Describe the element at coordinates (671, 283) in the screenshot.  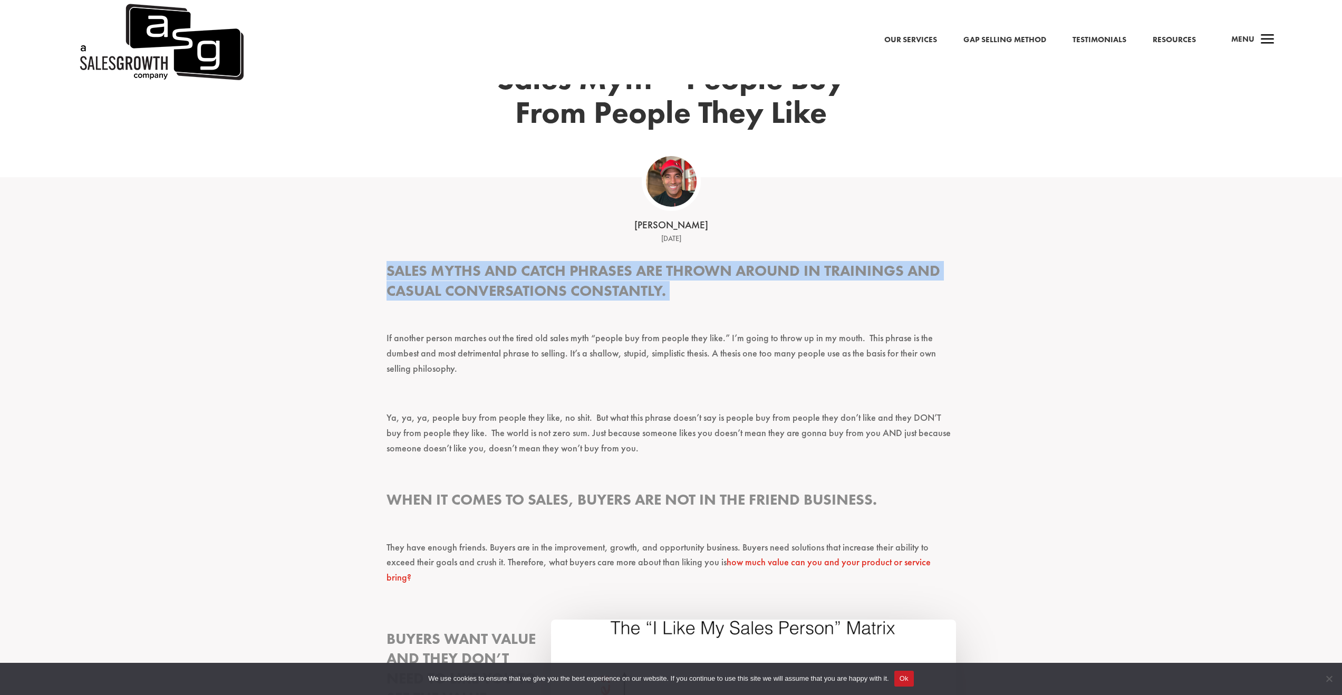
I see `h3: Sales myths and catch phrases are thrown around in trainings and casual conversations constantly.` at that location.